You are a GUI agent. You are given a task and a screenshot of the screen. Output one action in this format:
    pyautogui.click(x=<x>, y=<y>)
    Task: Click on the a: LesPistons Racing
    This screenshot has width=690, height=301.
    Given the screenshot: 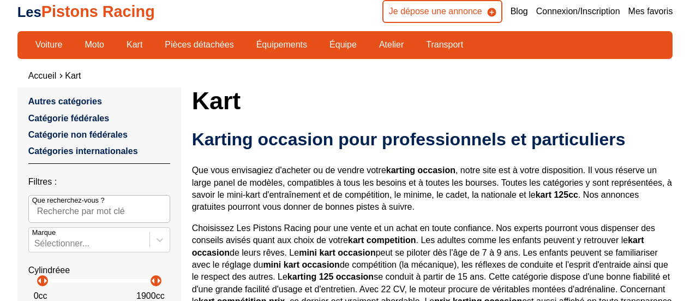 What is the action you would take?
    pyautogui.click(x=86, y=11)
    